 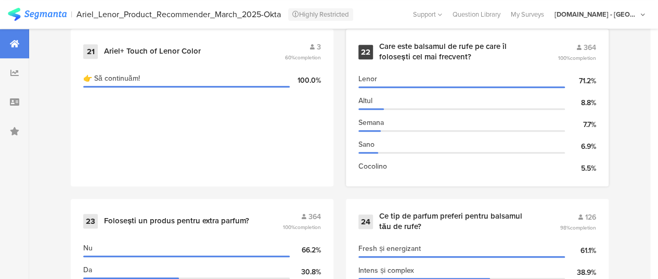 What do you see at coordinates (303, 57) in the screenshot?
I see `span: 60%` at bounding box center [303, 57].